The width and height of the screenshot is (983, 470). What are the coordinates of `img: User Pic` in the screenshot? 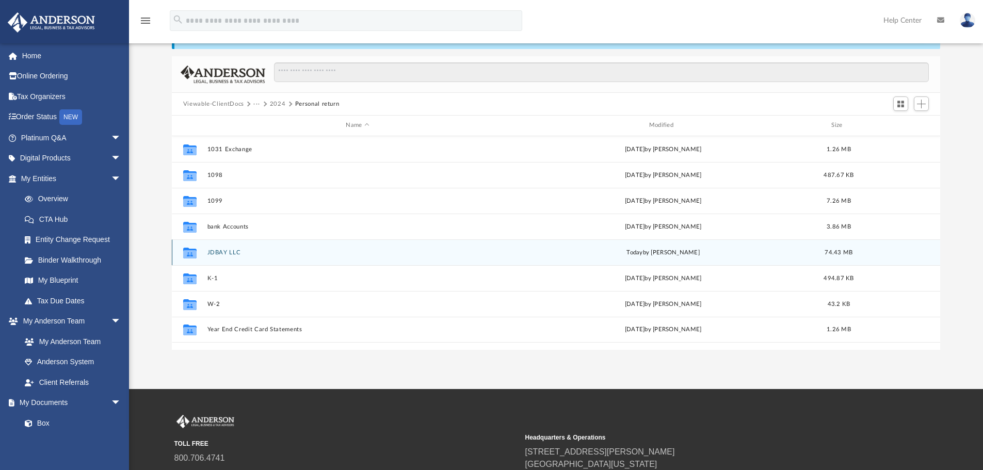 It's located at (968, 20).